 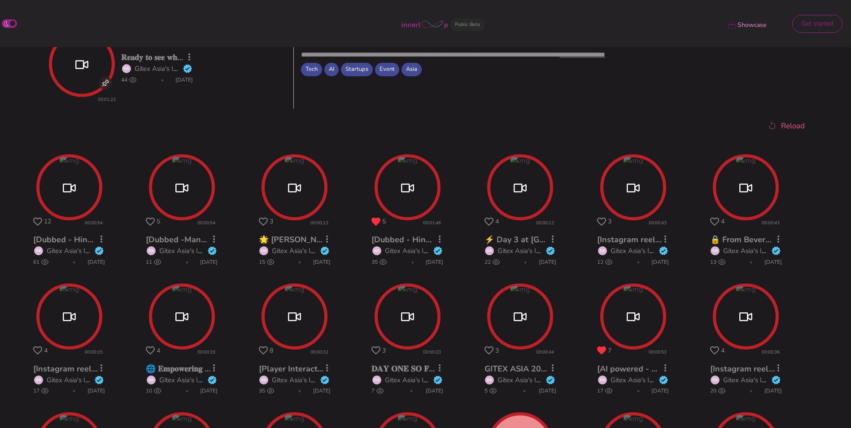 What do you see at coordinates (202, 57) in the screenshot?
I see `a: 𝐑𝐞𝐚𝐝𝐲 𝐭𝐨 𝐬𝐞𝐞 𝐰𝐡𝐞𝐫𝐞 𝐀𝐬𝐢𝐚’𝐬 𝐭𝐞𝐜𝐡 𝐠𝐚𝐦𝐞 𝐥𝐞𝐯𝐞𝐥𝐬 𝐮𝐩?` at bounding box center [202, 57].